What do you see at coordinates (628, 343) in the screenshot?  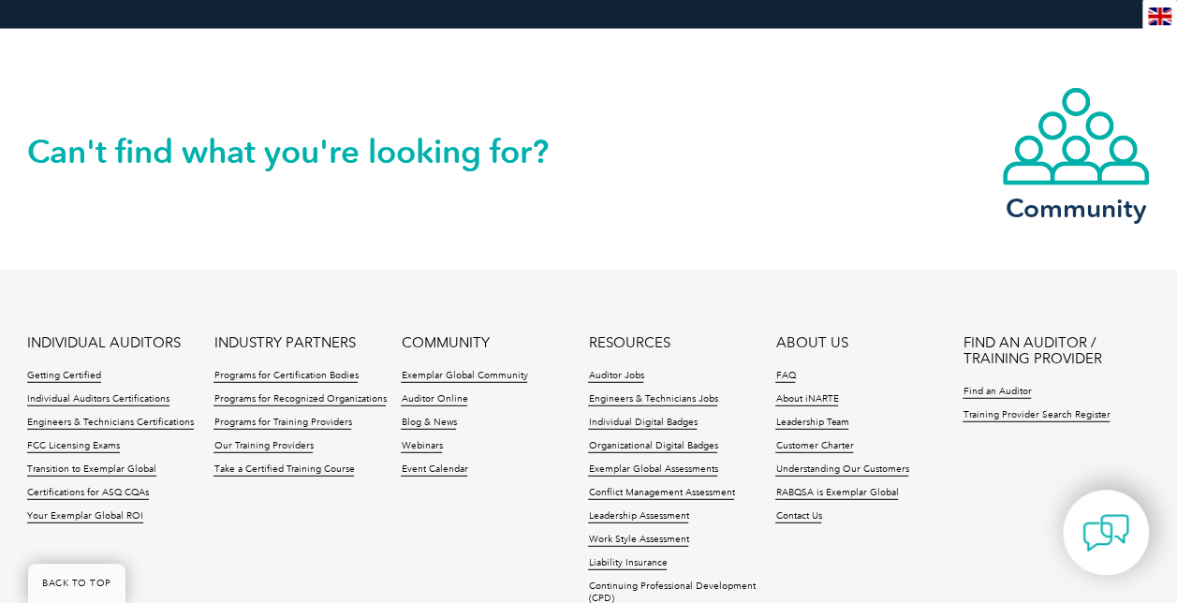 I see `a: RESOURCES` at bounding box center [628, 343].